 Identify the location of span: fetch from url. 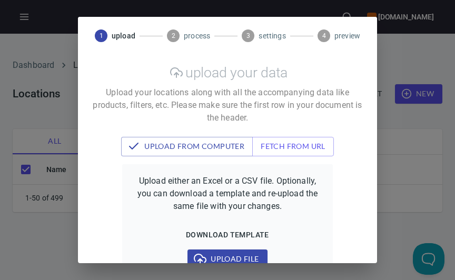
(293, 146).